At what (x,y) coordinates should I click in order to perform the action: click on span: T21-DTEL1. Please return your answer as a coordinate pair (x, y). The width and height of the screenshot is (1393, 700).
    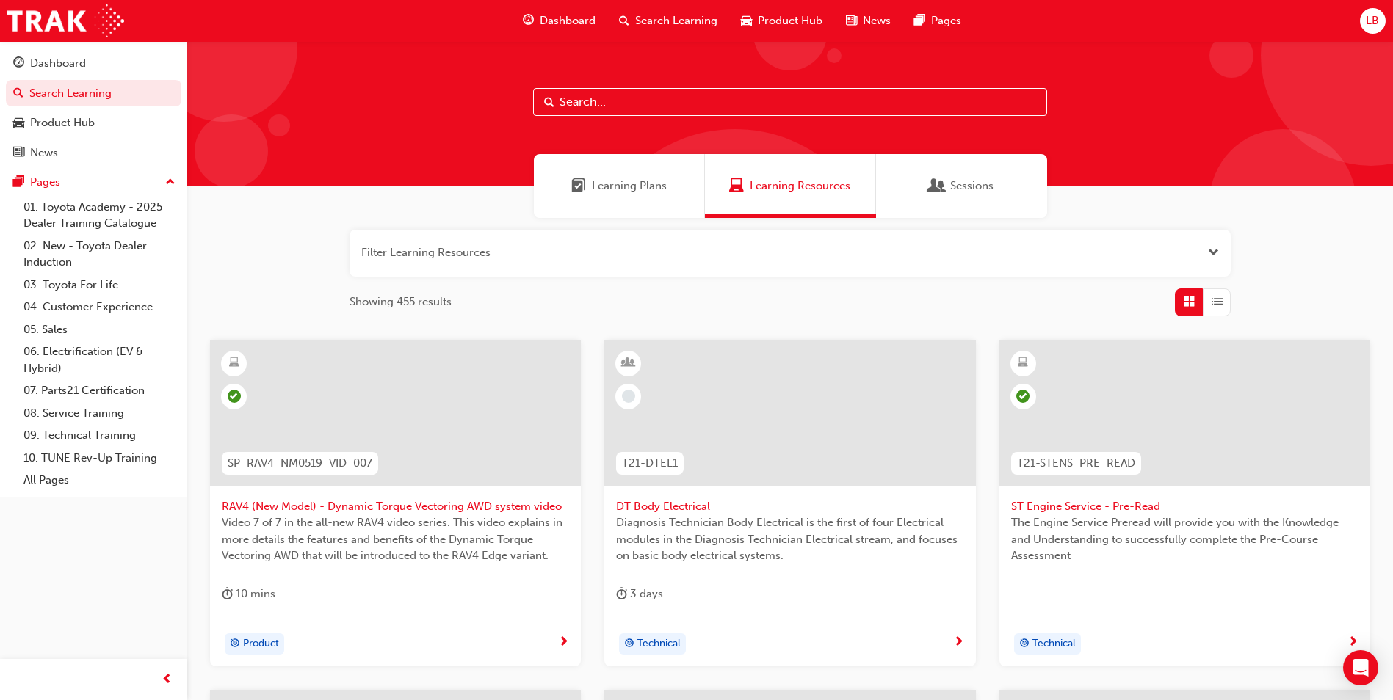
    Looking at the image, I should click on (650, 463).